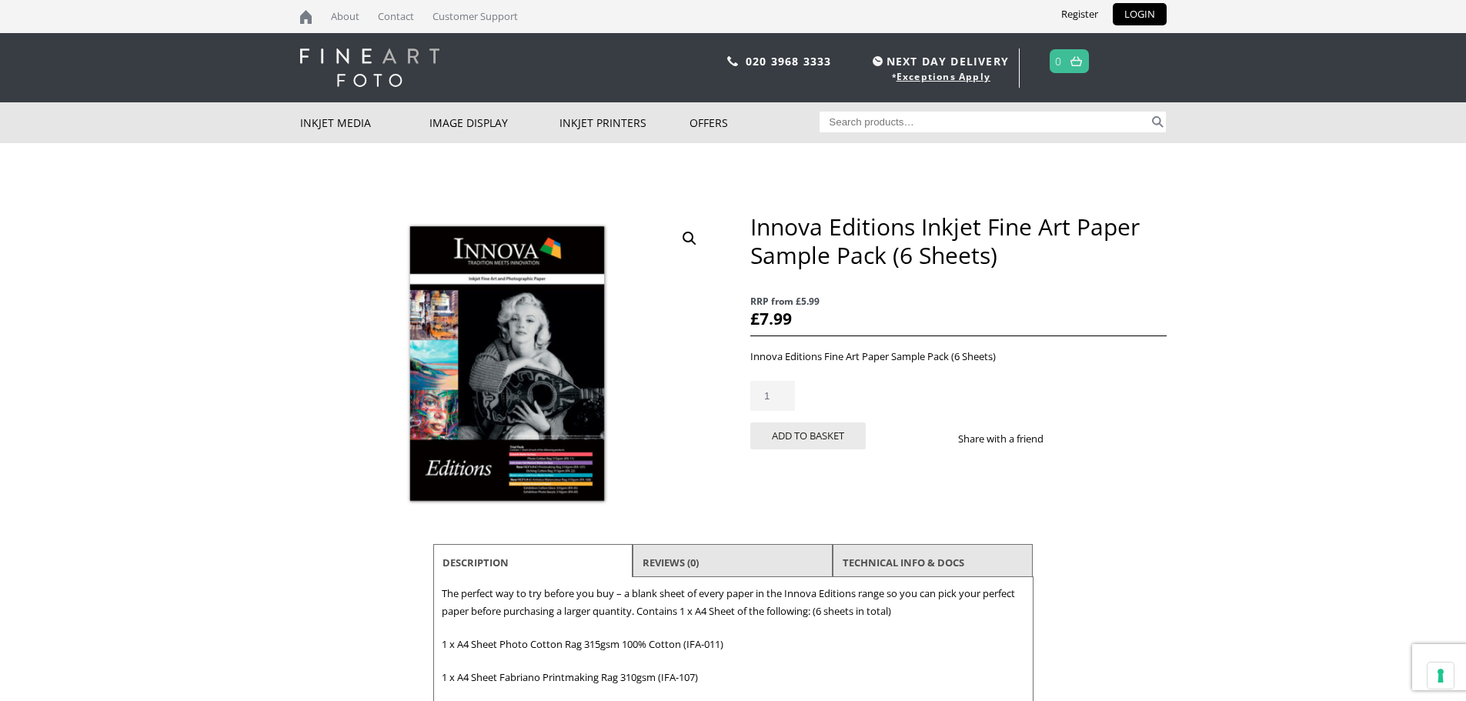  I want to click on img: twitter sharing button, so click(1087, 439).